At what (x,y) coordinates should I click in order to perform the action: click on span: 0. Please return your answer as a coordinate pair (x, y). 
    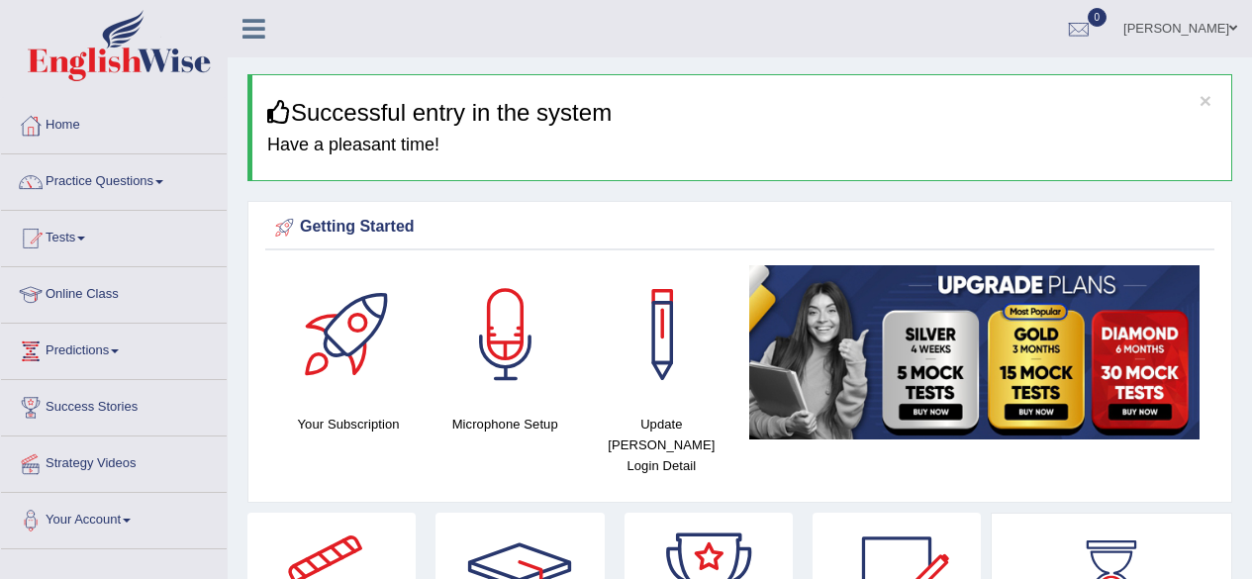
    Looking at the image, I should click on (1098, 17).